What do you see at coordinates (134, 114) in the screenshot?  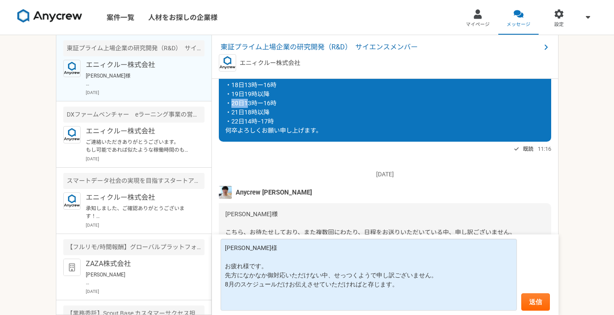 I see `div: DXファームベンチャー eラーニング事業の営業業務（講師の獲得や稼働サポート）` at bounding box center [134, 114].